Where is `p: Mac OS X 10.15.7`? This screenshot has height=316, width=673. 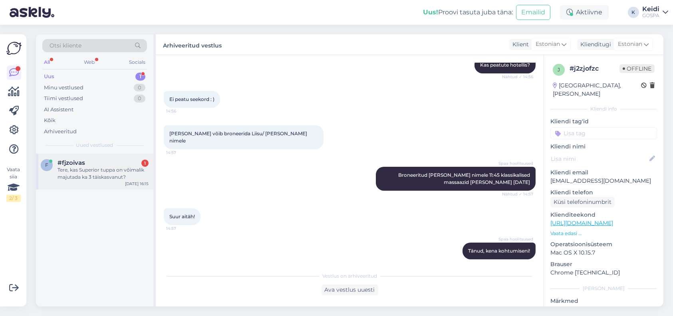
p: Mac OS X 10.15.7 is located at coordinates (603, 253).